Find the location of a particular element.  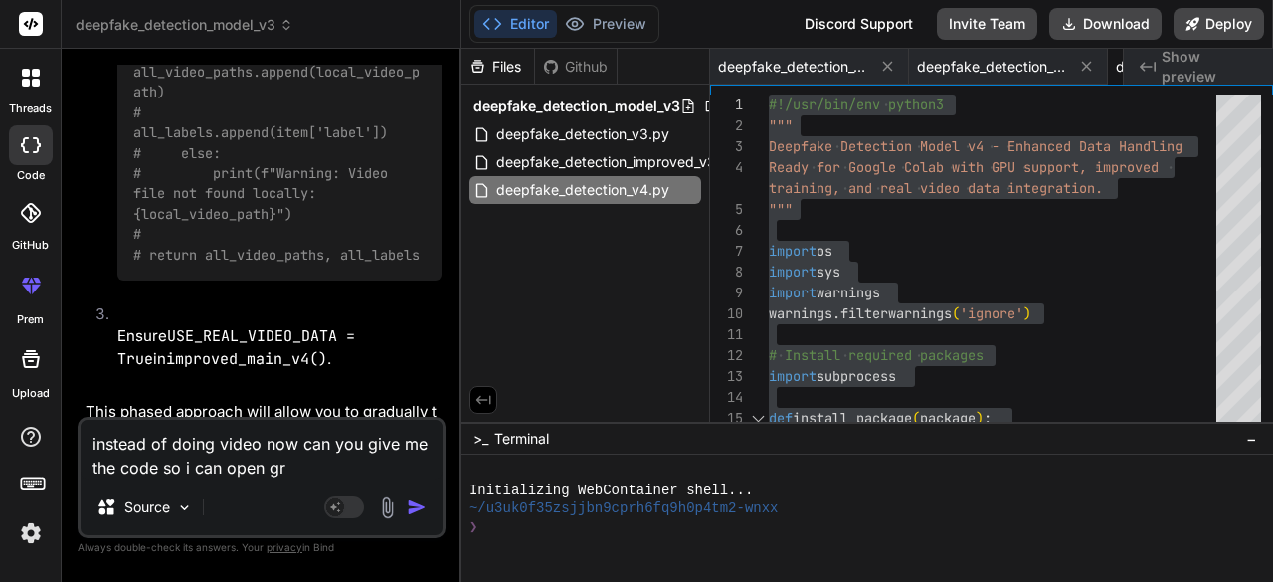

img: icon is located at coordinates (417, 507).